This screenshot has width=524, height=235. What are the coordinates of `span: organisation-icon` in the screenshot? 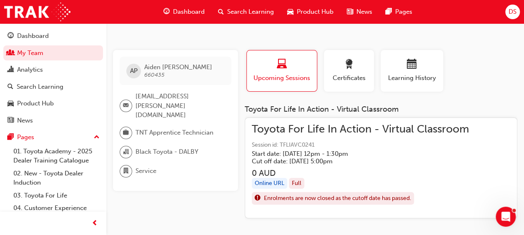 It's located at (126, 152).